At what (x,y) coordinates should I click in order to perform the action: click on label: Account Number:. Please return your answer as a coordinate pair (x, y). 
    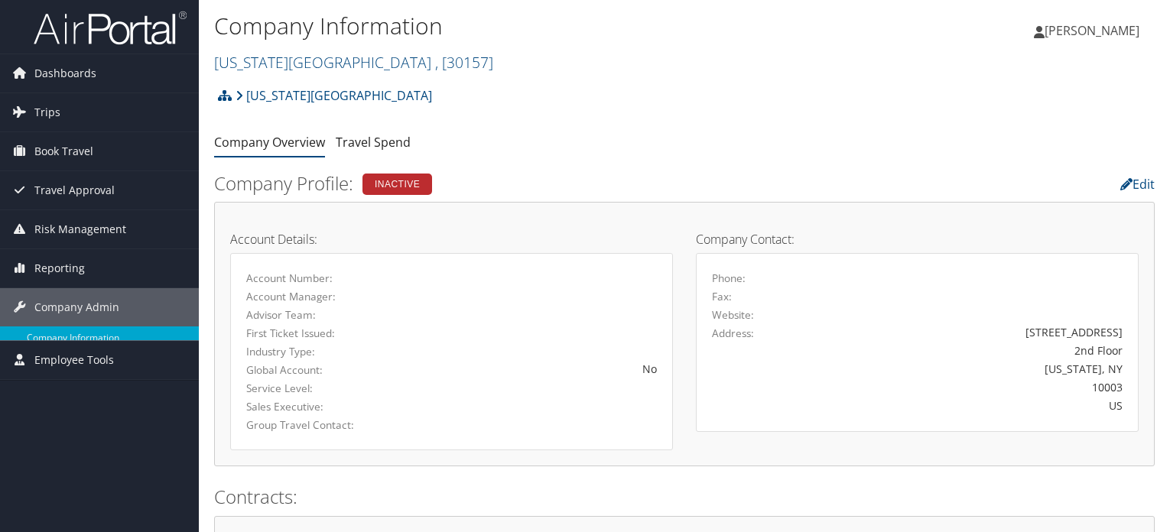
    Looking at the image, I should click on (307, 278).